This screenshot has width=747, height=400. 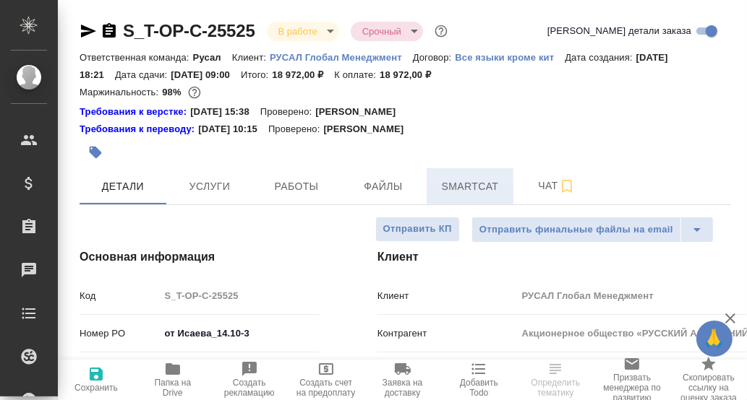 What do you see at coordinates (356, 74) in the screenshot?
I see `p: К оплате:` at bounding box center [356, 74].